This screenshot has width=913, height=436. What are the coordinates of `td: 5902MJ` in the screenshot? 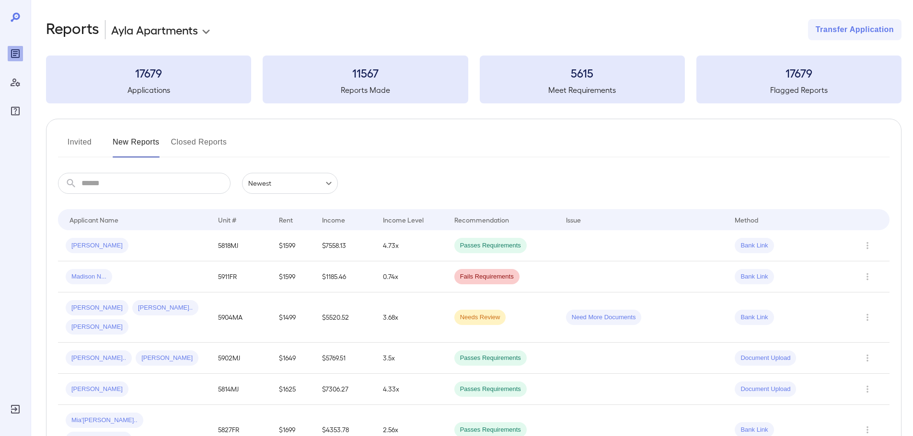 It's located at (241, 358).